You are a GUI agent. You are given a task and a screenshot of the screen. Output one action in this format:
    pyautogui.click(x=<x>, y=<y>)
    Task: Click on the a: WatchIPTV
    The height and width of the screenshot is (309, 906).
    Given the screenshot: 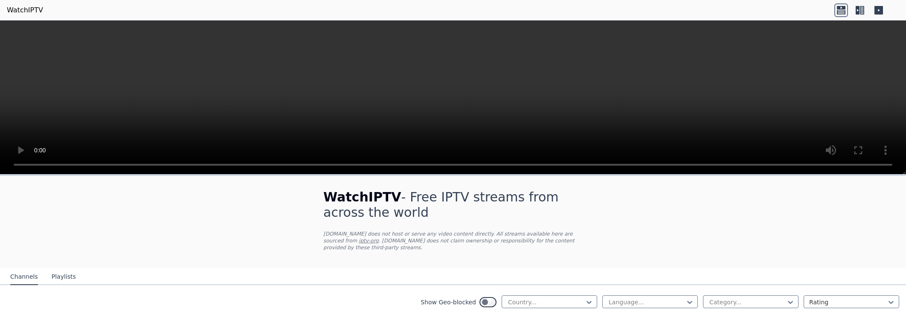 What is the action you would take?
    pyautogui.click(x=25, y=10)
    